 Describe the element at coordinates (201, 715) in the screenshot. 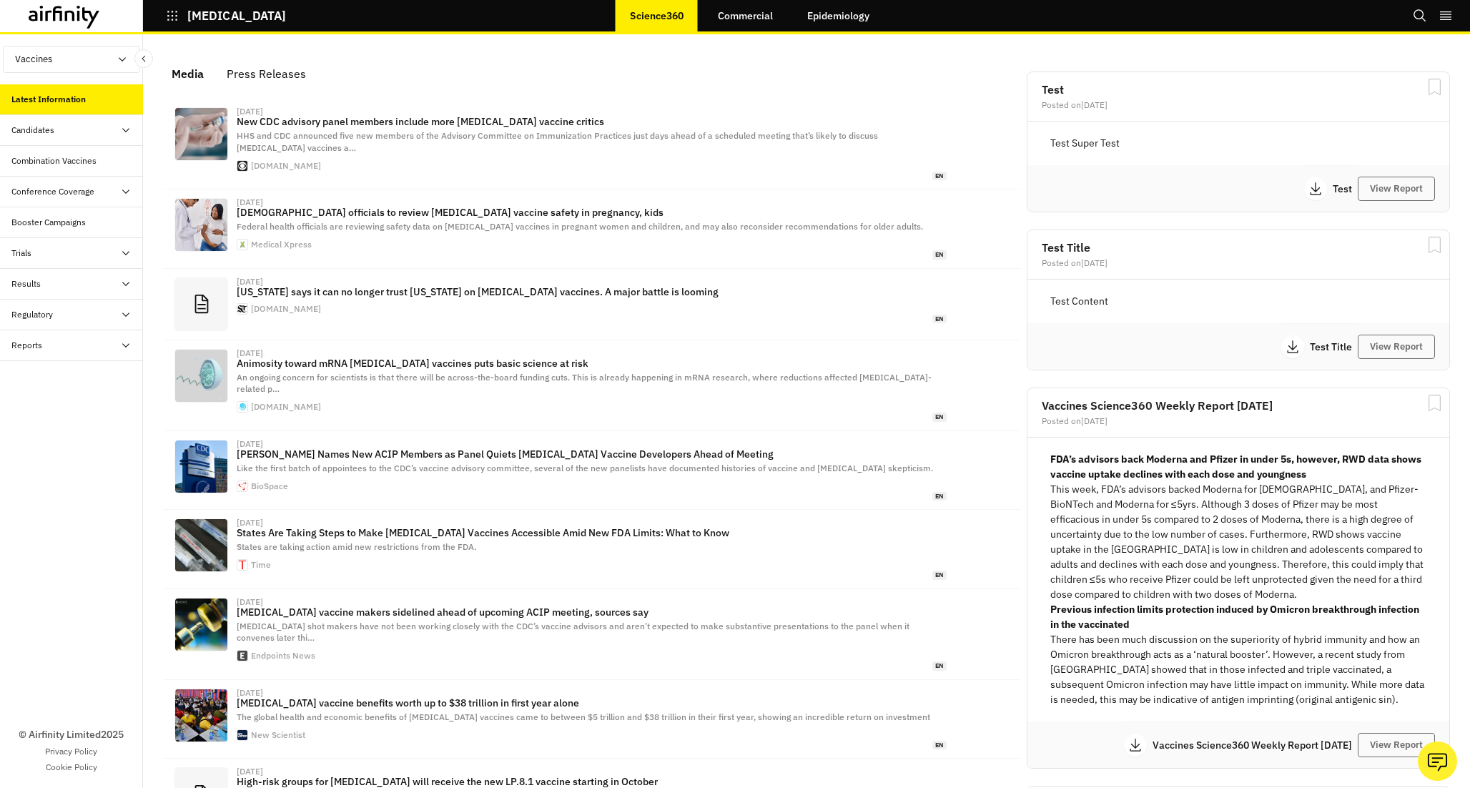

I see `img: SEI_266205061.jpg` at that location.